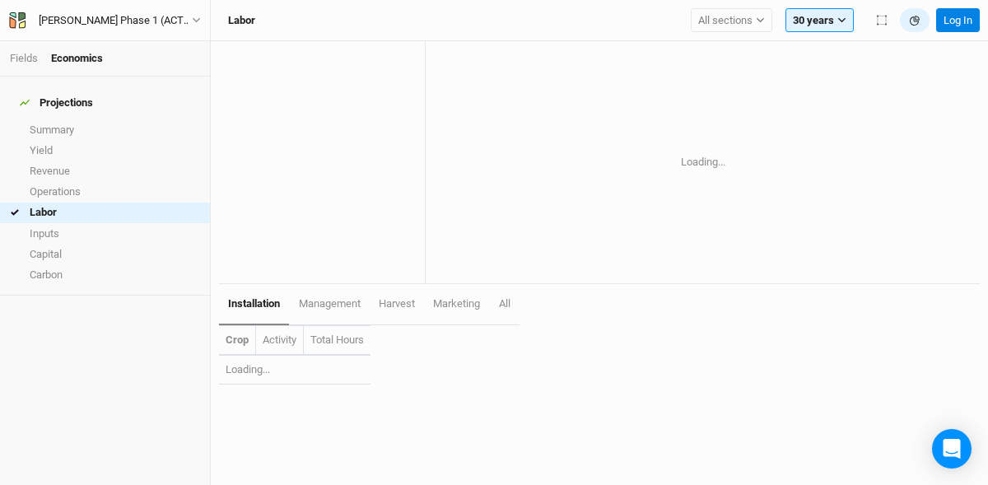 The image size is (988, 485). What do you see at coordinates (456, 303) in the screenshot?
I see `span: marketing` at bounding box center [456, 303].